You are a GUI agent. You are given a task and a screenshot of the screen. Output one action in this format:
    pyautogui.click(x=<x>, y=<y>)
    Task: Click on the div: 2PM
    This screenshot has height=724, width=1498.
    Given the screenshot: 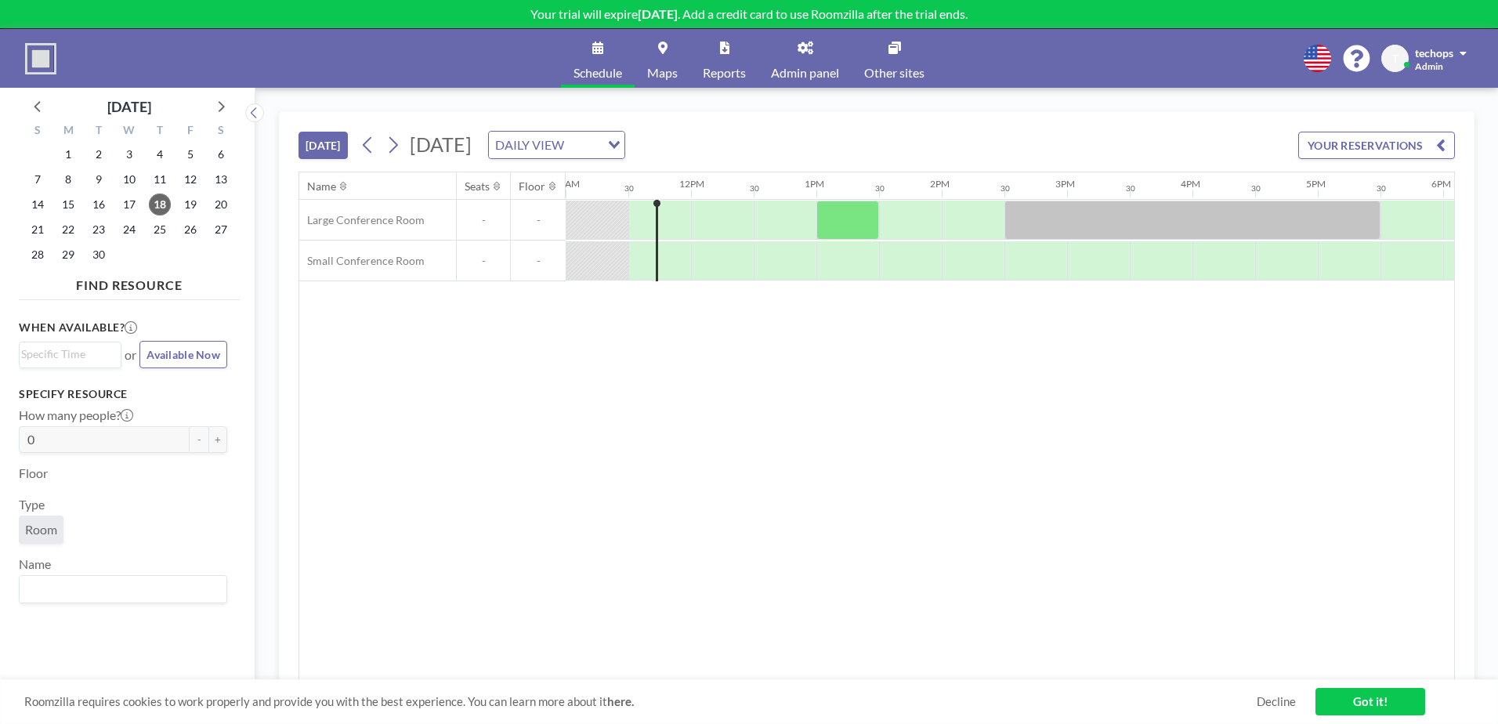 What is the action you would take?
    pyautogui.click(x=939, y=183)
    